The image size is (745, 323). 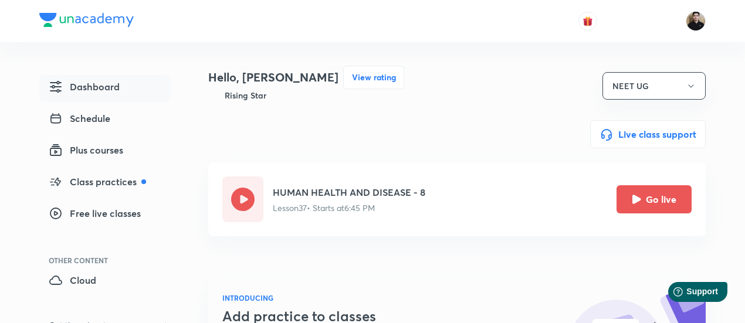 What do you see at coordinates (345, 298) in the screenshot?
I see `h6: INTRODUCING` at bounding box center [345, 298].